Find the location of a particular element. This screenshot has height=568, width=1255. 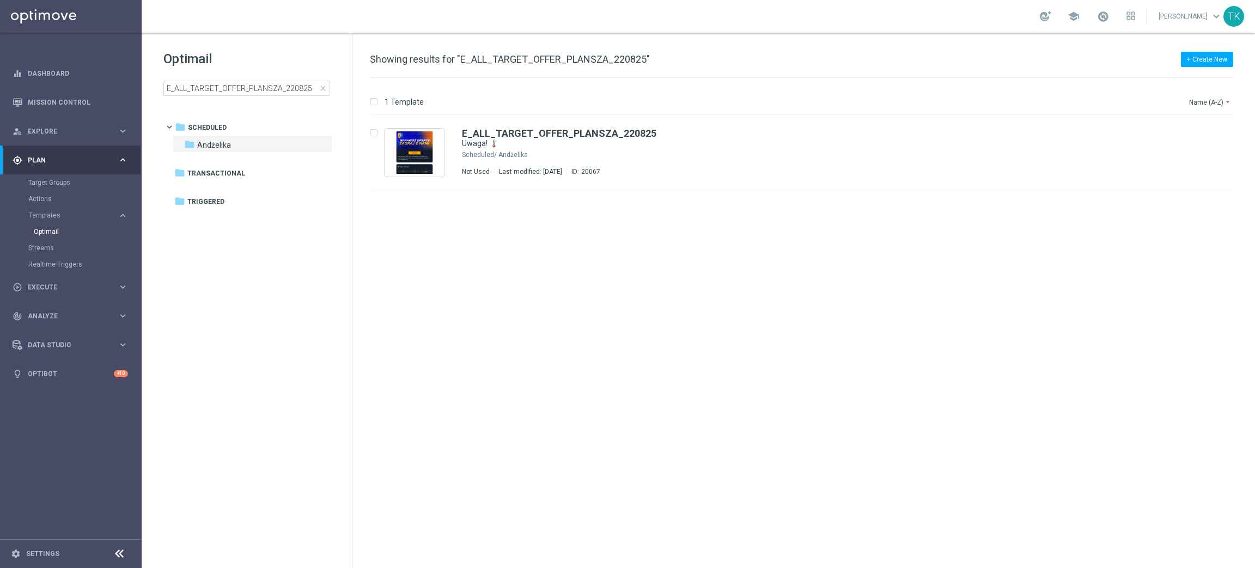

button: equalizer Dashboard is located at coordinates (70, 74).